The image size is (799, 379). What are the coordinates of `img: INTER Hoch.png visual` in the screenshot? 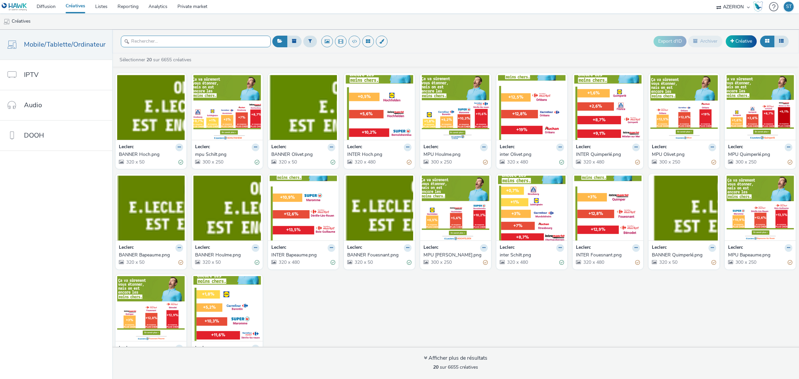 It's located at (379, 107).